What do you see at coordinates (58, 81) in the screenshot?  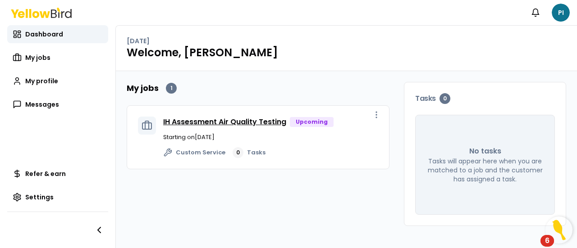 I see `a: My profile` at bounding box center [58, 81].